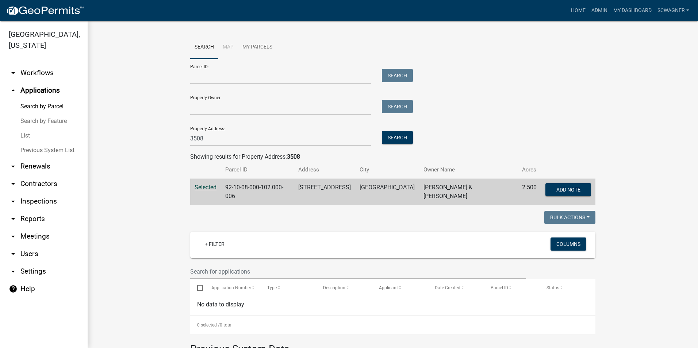 The width and height of the screenshot is (698, 348). I want to click on a: Home, so click(578, 11).